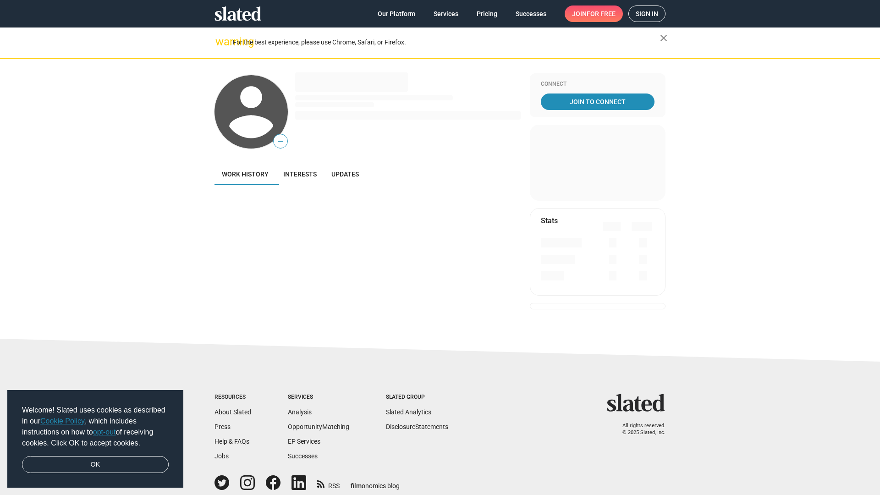  What do you see at coordinates (417, 398) in the screenshot?
I see `div: Slated Group` at bounding box center [417, 398].